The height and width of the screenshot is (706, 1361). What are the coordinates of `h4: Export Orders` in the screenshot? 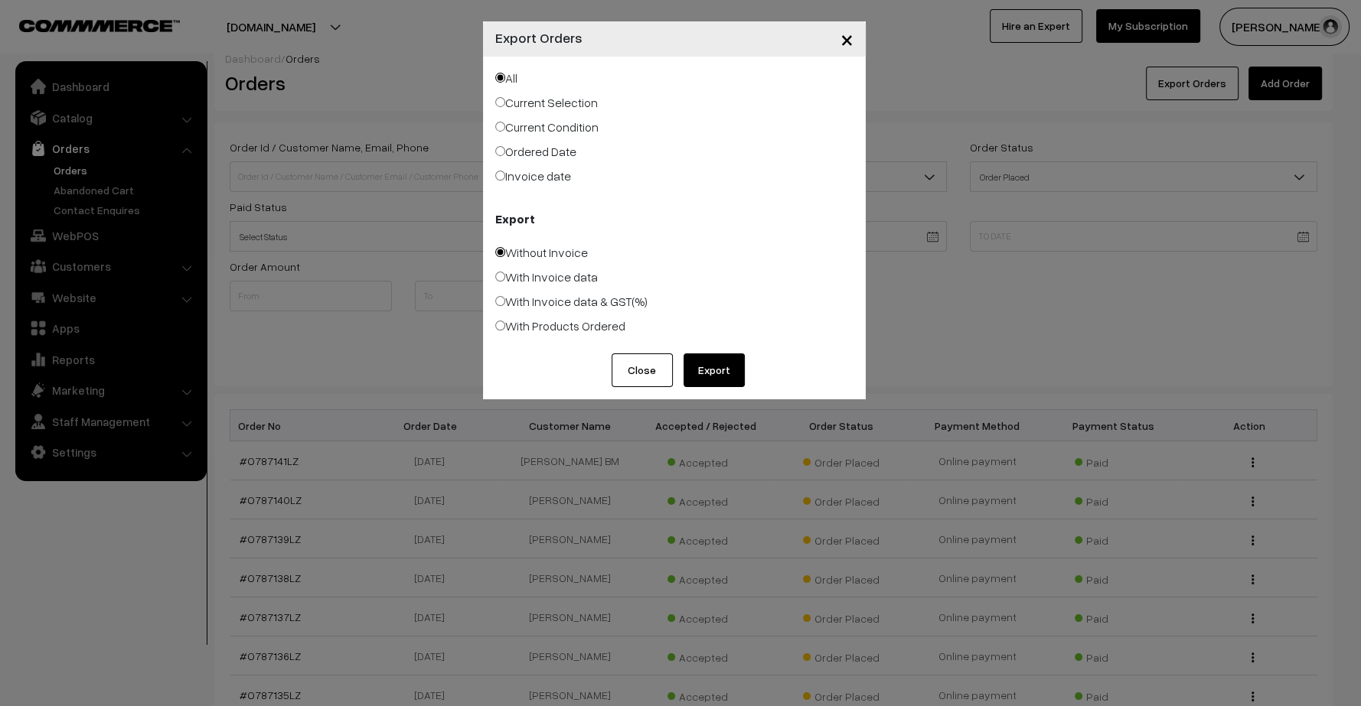 It's located at (539, 37).